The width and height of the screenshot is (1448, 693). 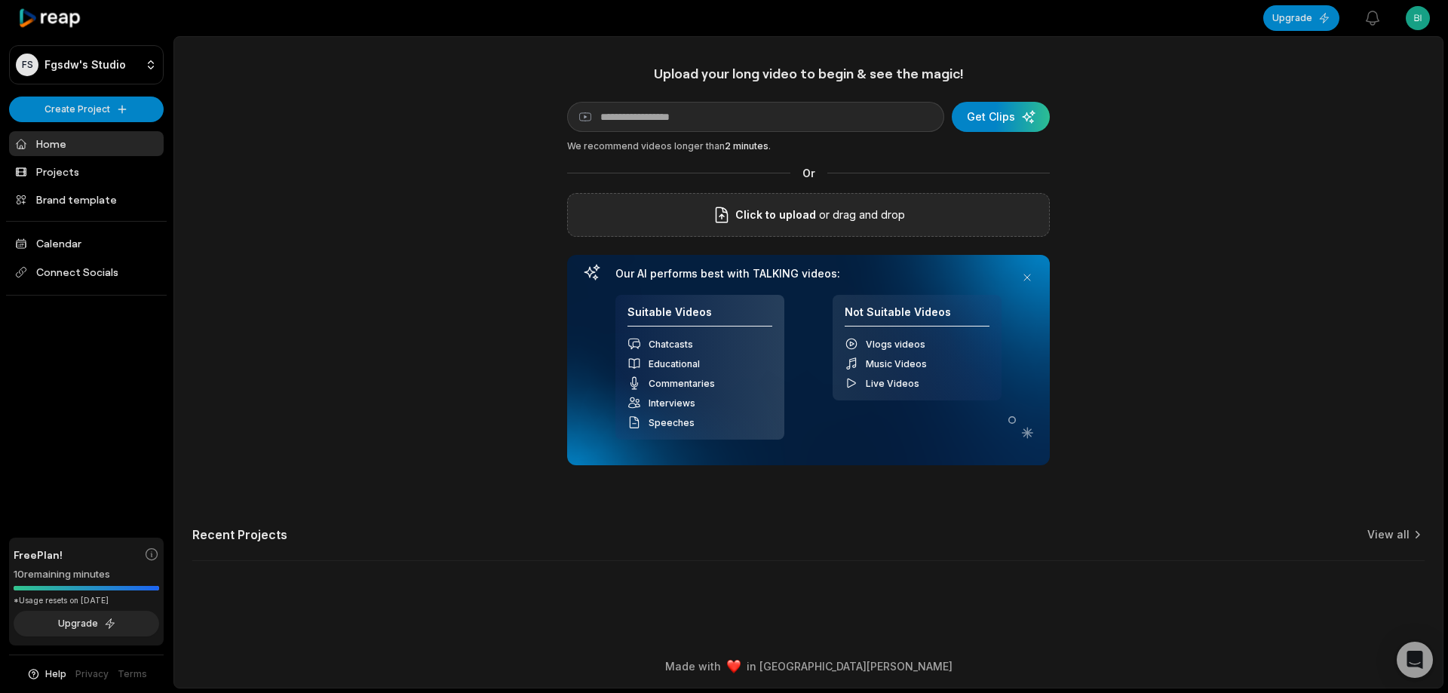 I want to click on span: Educational, so click(x=674, y=363).